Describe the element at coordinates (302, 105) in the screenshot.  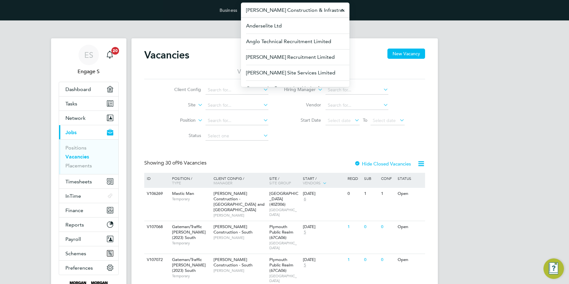
I see `label: Vendor` at that location.